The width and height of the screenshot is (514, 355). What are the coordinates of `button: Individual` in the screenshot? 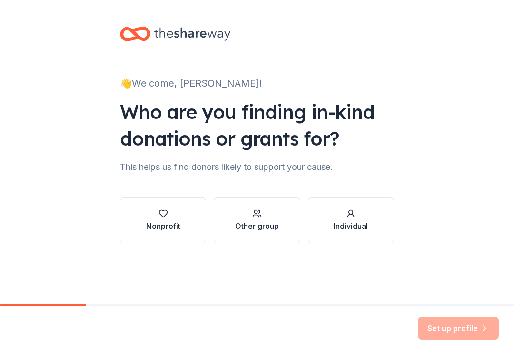 It's located at (351, 220).